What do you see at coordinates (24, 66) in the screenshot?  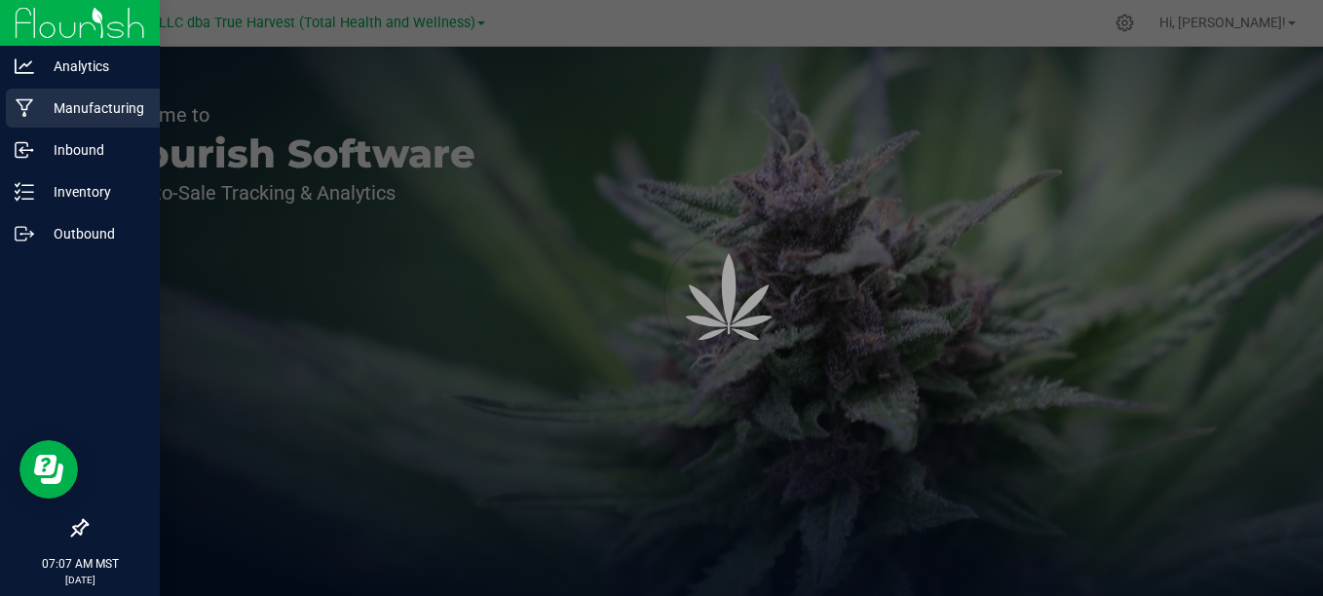 I see `inline-svg: Analytics` at bounding box center [24, 66].